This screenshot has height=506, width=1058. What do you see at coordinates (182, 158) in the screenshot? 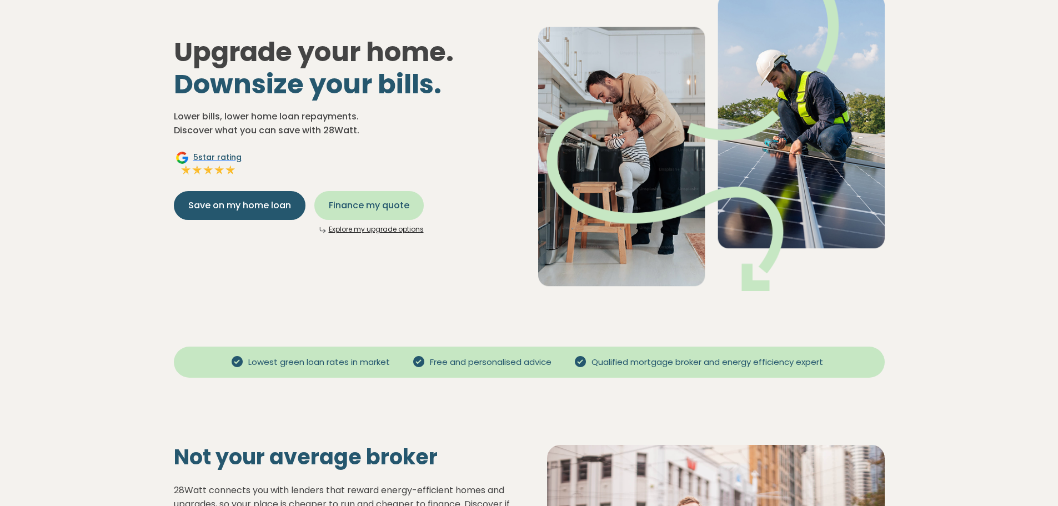
I see `img: Google` at bounding box center [182, 158].